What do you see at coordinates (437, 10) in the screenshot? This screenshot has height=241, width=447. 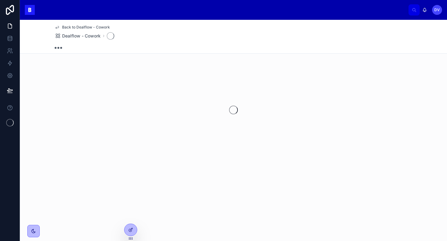 I see `span: DV` at bounding box center [437, 10].